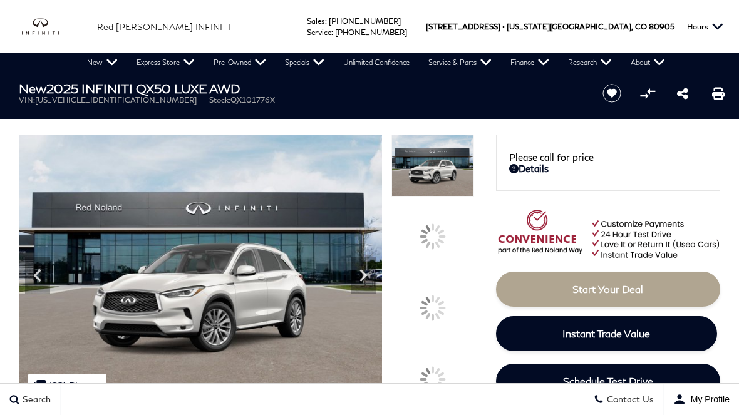  I want to click on a: Schedule Test Drive, so click(608, 381).